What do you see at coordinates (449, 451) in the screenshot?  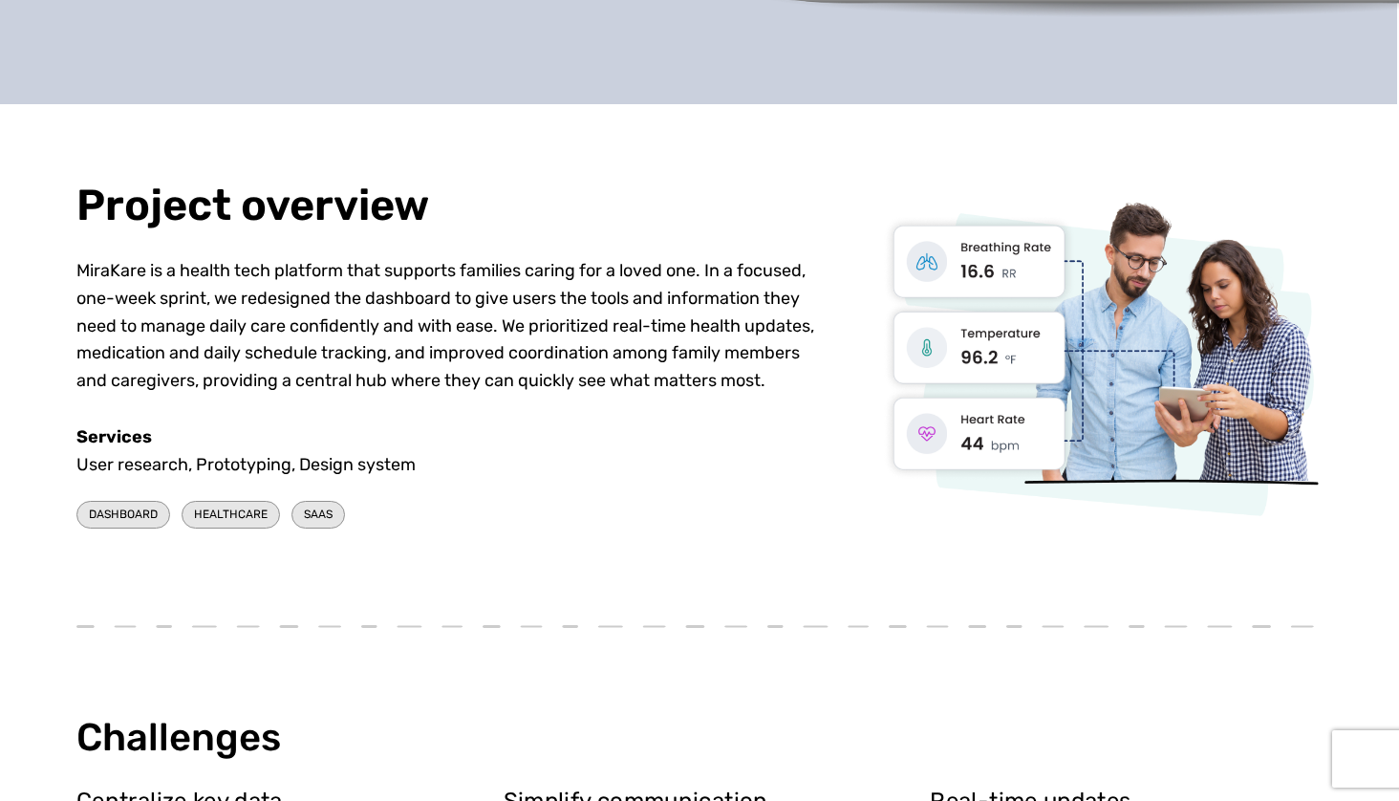 I see `div: User research, Prototyping, Design system` at bounding box center [449, 451].